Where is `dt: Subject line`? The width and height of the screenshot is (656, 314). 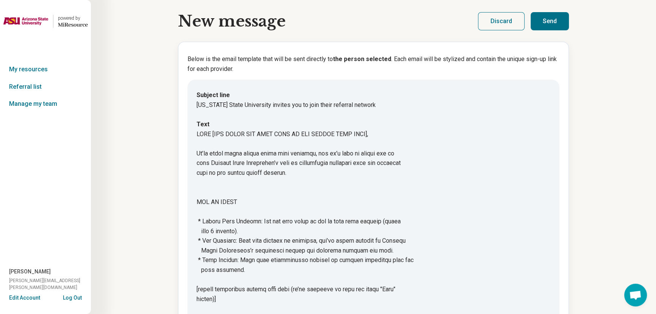
dt: Subject line is located at coordinates (373, 95).